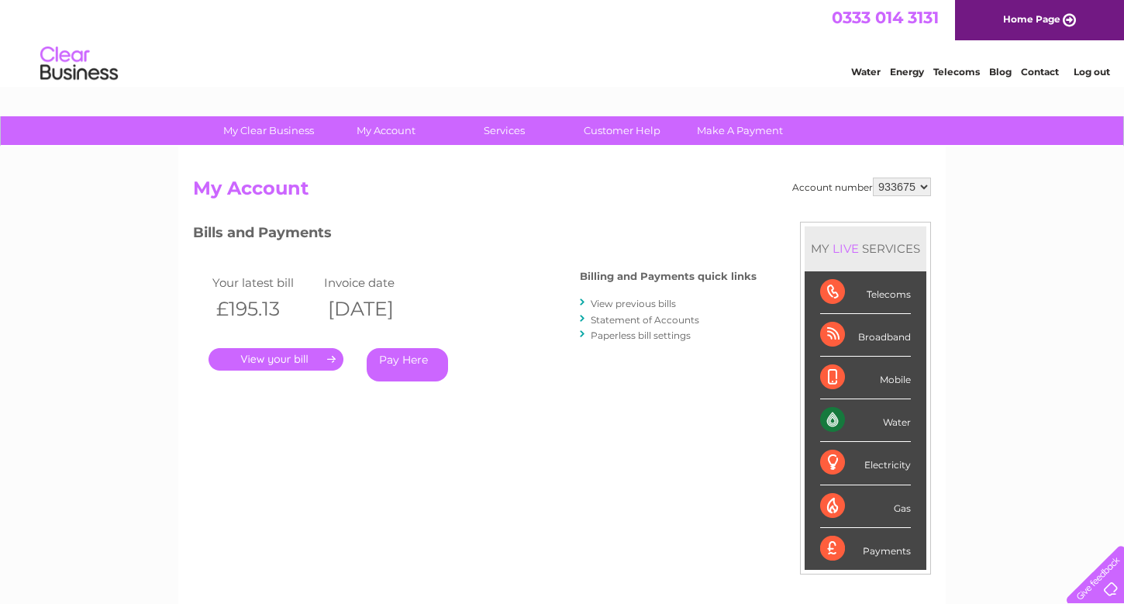 The width and height of the screenshot is (1124, 604). What do you see at coordinates (1000, 71) in the screenshot?
I see `a: Blog` at bounding box center [1000, 71].